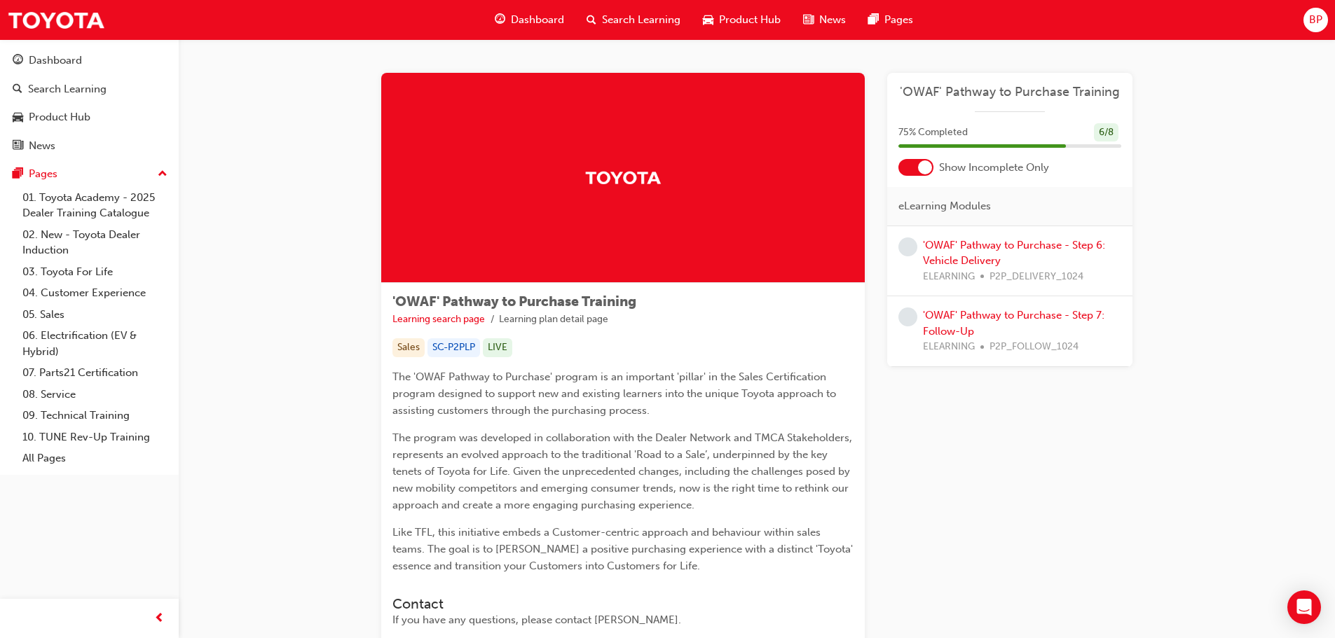  What do you see at coordinates (1106, 132) in the screenshot?
I see `div: 6 / 8` at bounding box center [1106, 132].